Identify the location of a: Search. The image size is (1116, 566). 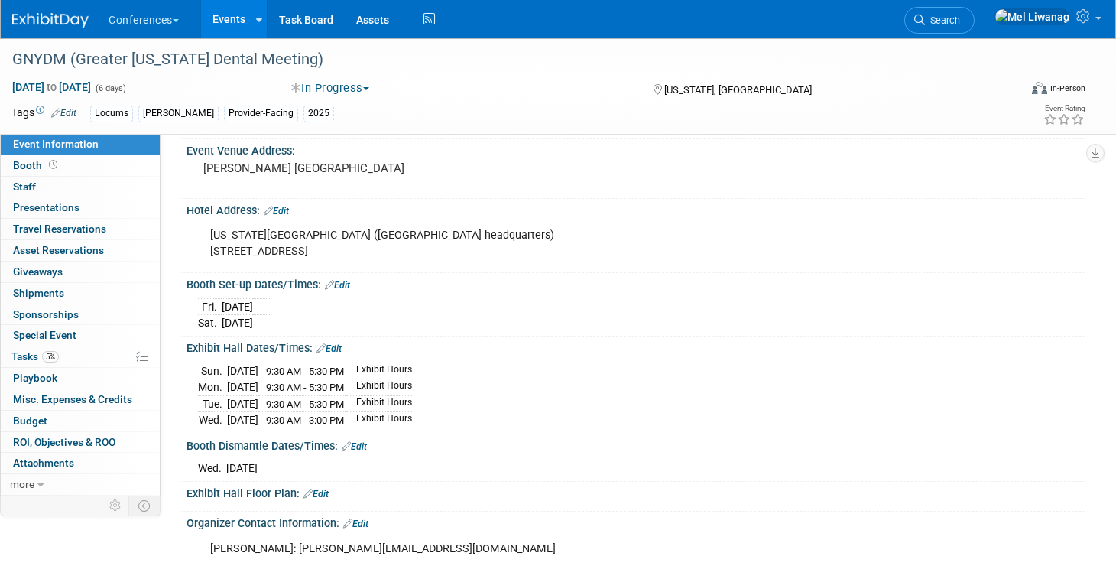
(940, 20).